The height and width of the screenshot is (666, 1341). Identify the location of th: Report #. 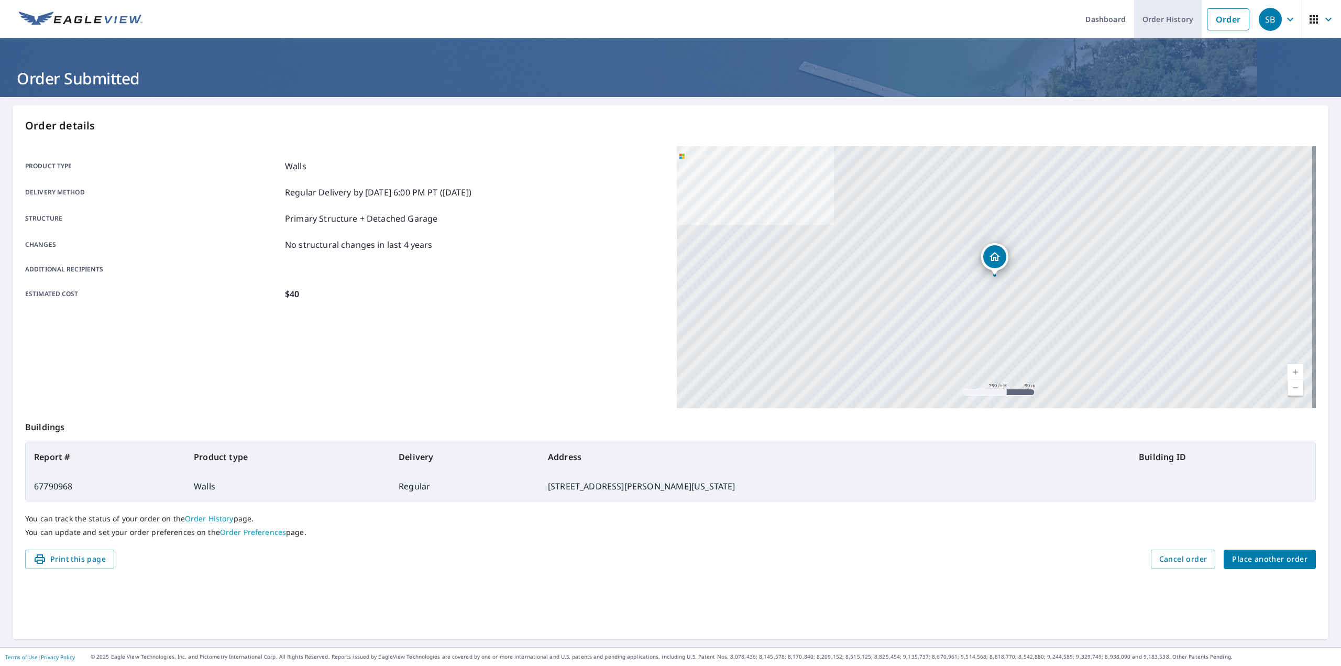
(105, 457).